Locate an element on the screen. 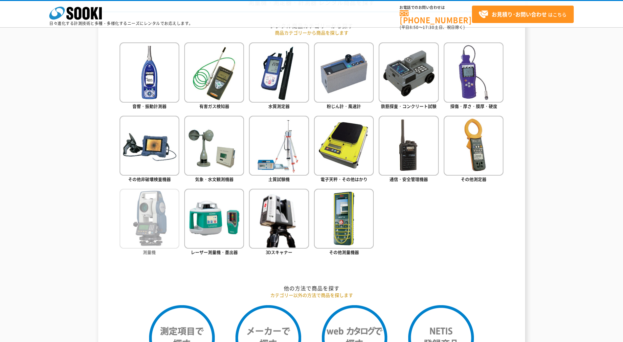 This screenshot has height=342, width=623. span: 8:50 is located at coordinates (414, 27).